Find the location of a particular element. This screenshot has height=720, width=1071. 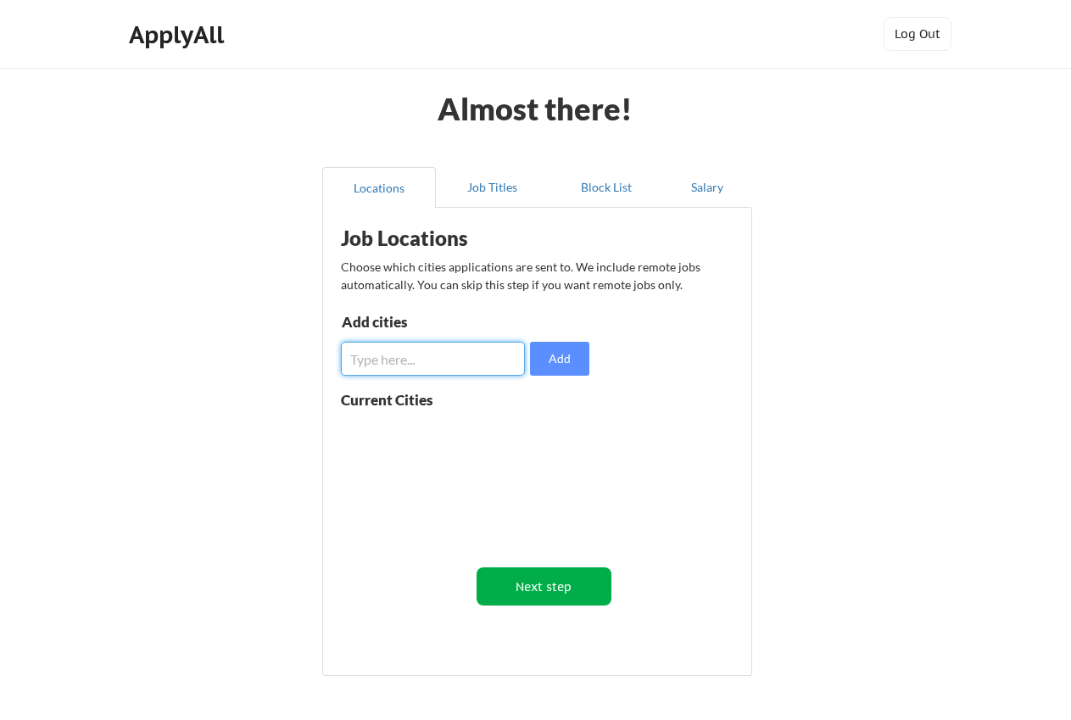

div: Choose which cities applications are sent to. We include remote jobs automatically. You can skip ... is located at coordinates (536, 275).